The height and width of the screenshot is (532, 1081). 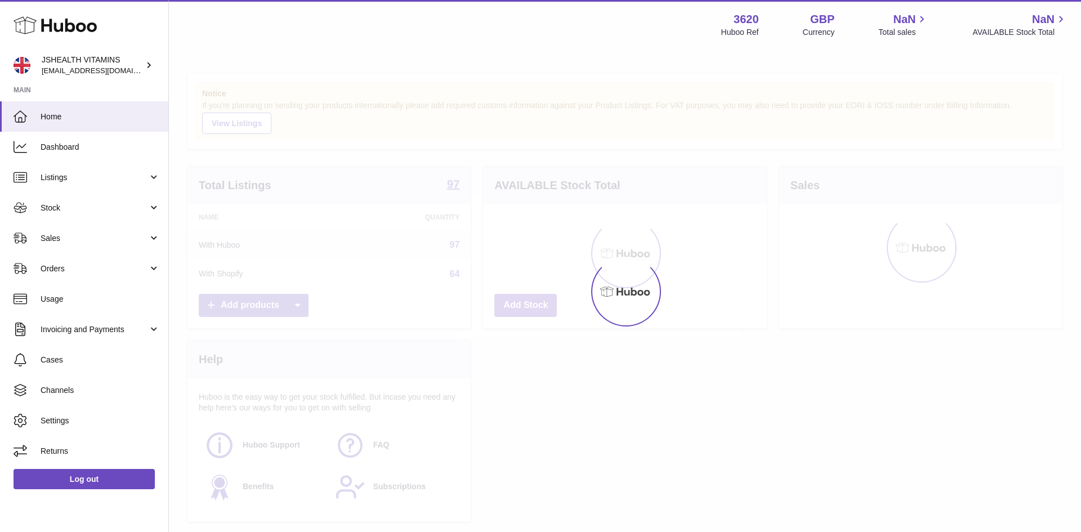 I want to click on span: Invoicing and Payments, so click(x=94, y=329).